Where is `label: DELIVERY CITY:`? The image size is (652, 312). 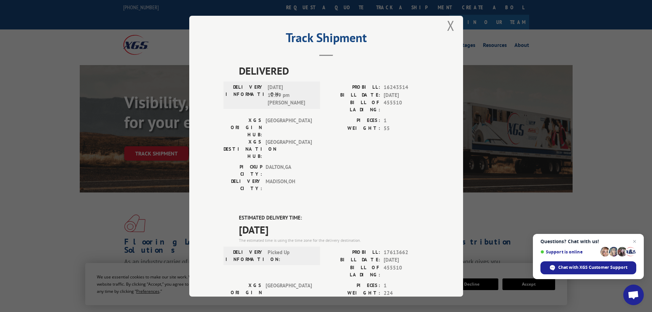 label: DELIVERY CITY: is located at coordinates (243, 185).